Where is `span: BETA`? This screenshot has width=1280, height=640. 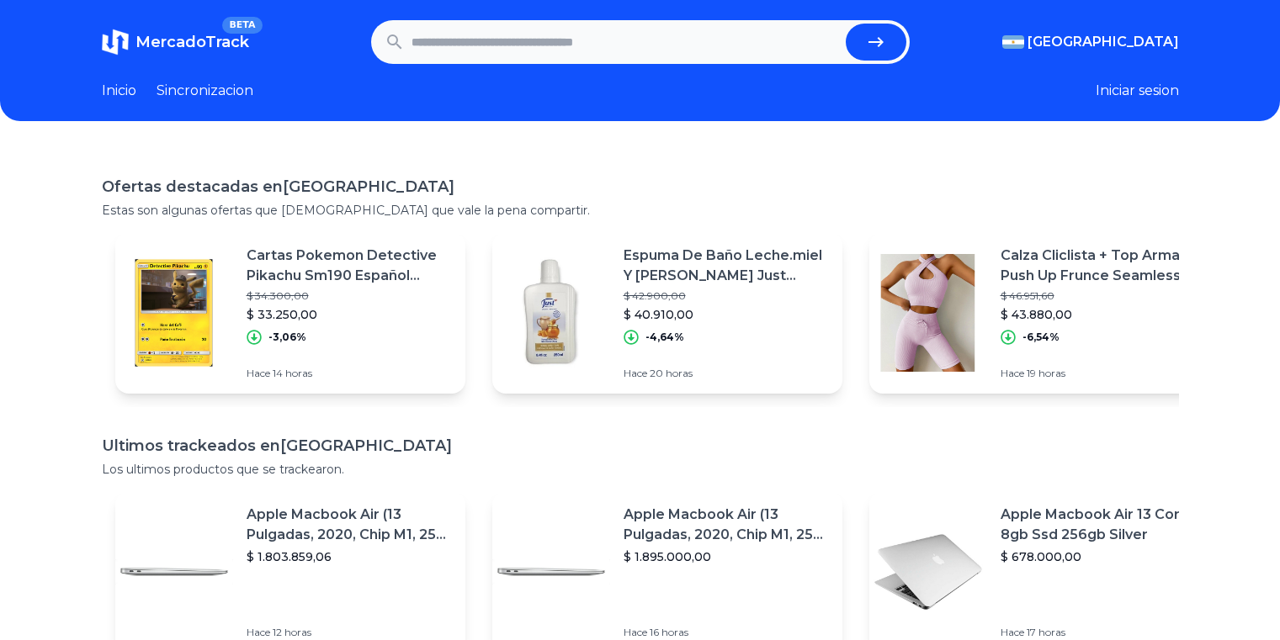
span: BETA is located at coordinates (242, 25).